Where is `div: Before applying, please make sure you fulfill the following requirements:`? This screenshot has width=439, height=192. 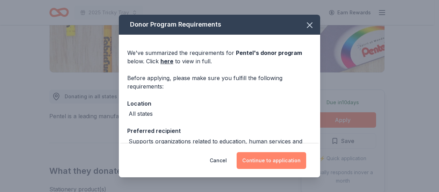
div: Before applying, please make sure you fulfill the following requirements: is located at coordinates (219, 82).